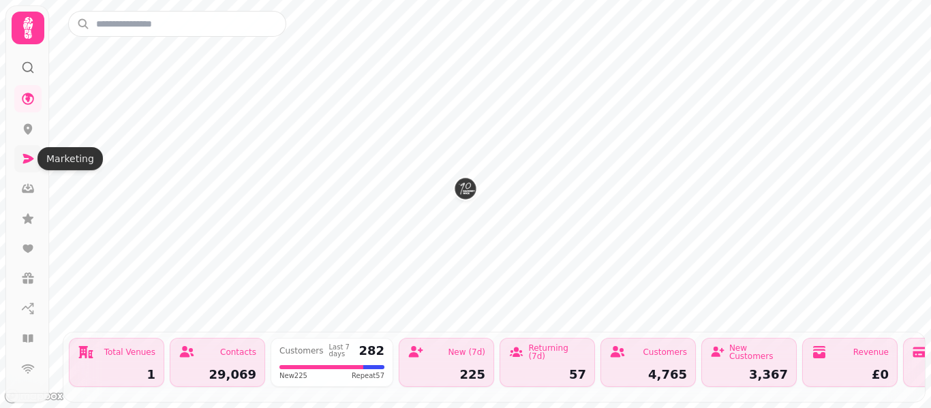 The height and width of the screenshot is (408, 931). I want to click on div: 29,069, so click(217, 375).